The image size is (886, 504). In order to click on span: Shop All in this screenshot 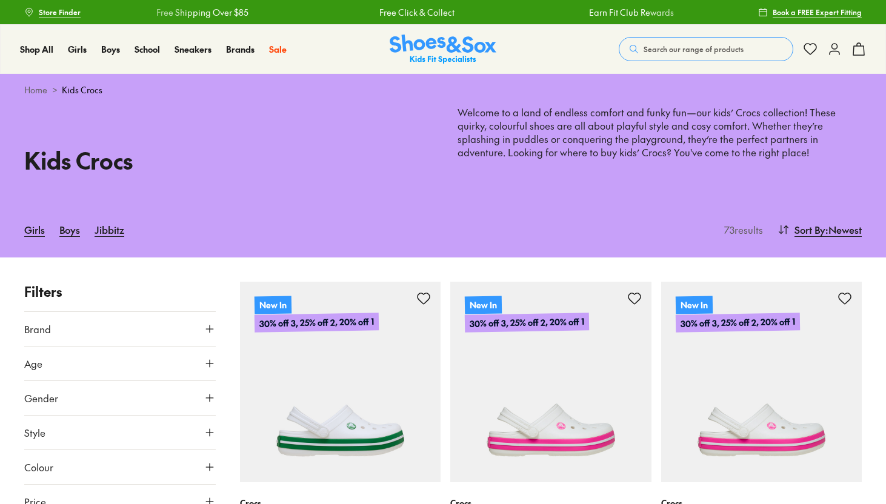, I will do `click(36, 49)`.